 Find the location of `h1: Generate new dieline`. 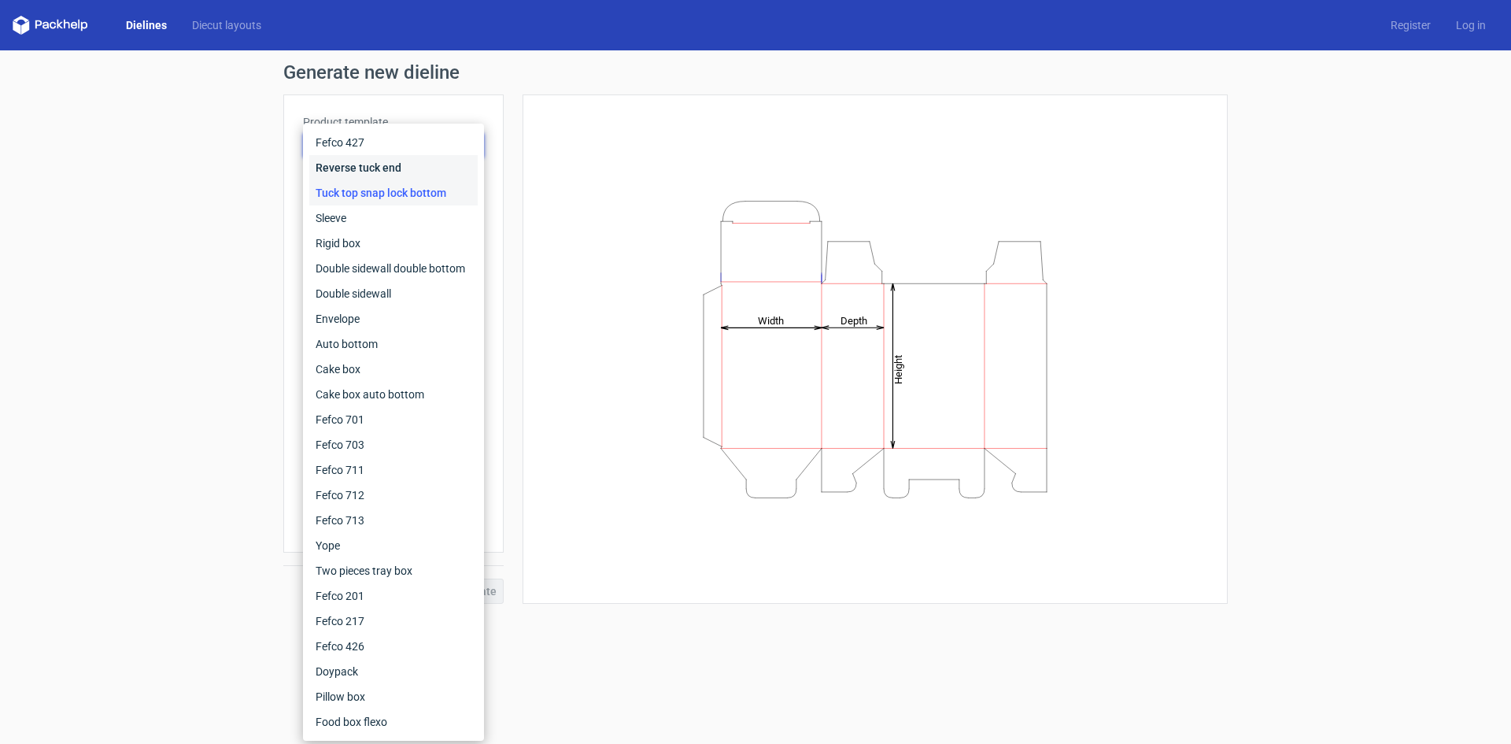

h1: Generate new dieline is located at coordinates (756, 72).